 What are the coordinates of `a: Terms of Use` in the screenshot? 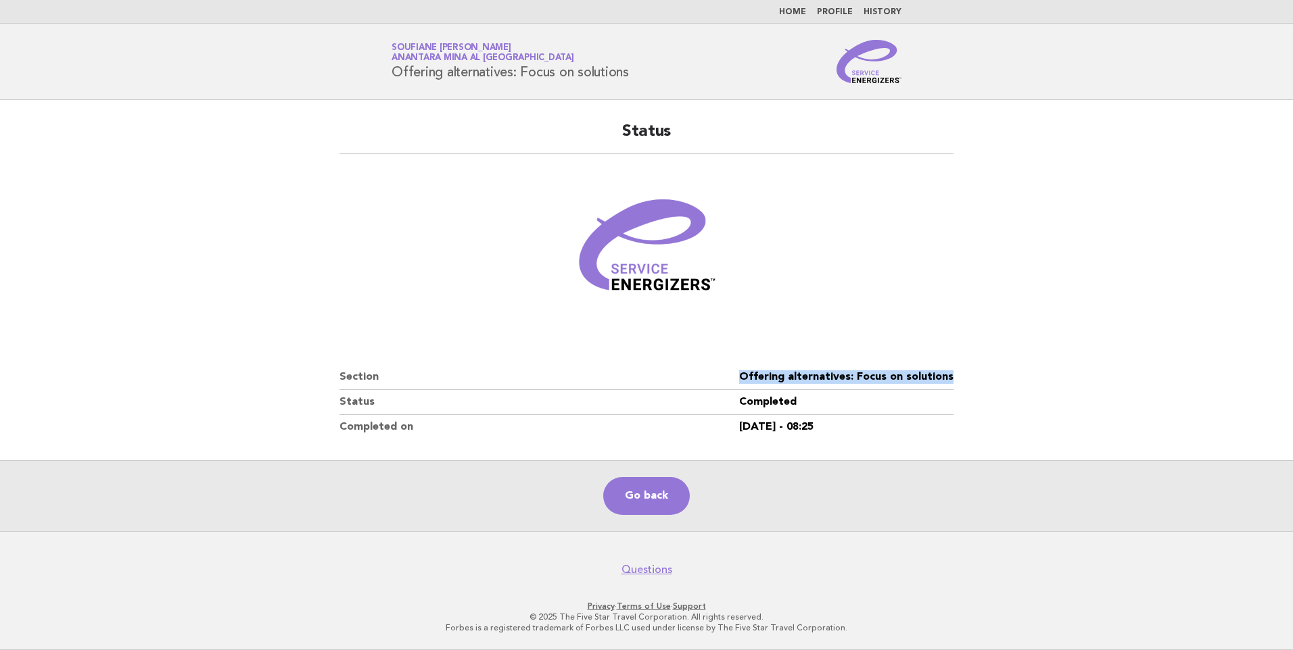 It's located at (644, 607).